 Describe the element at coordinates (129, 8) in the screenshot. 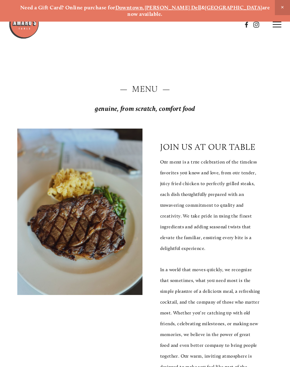

I see `strong: Downtown` at that location.